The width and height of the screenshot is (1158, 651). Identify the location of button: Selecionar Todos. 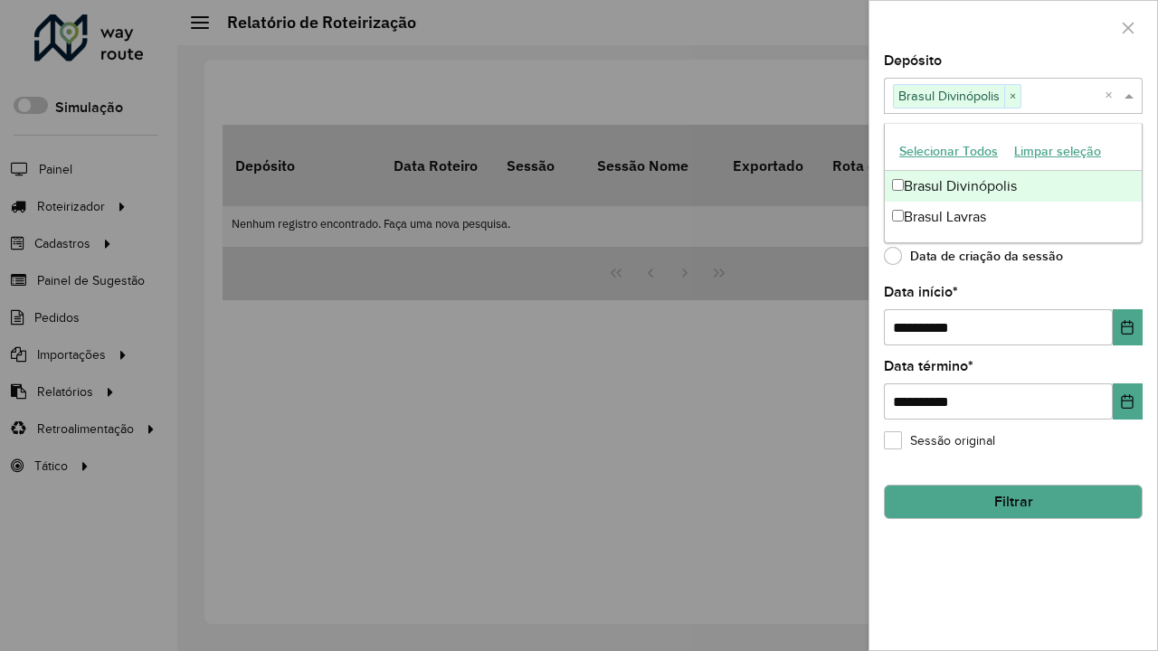
(948, 151).